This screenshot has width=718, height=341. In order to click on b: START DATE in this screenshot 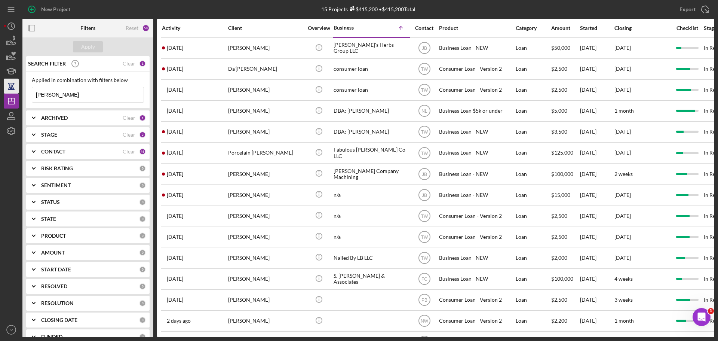, I will do `click(56, 269)`.